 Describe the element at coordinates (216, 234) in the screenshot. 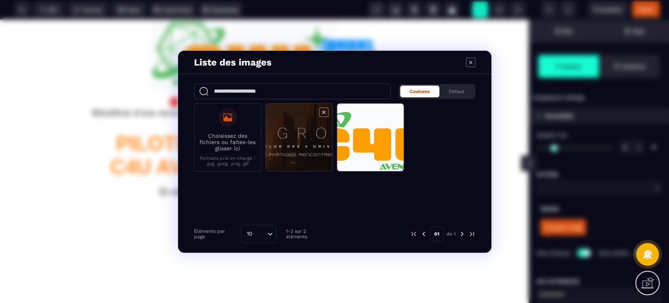

I see `p: Éléments par page` at that location.